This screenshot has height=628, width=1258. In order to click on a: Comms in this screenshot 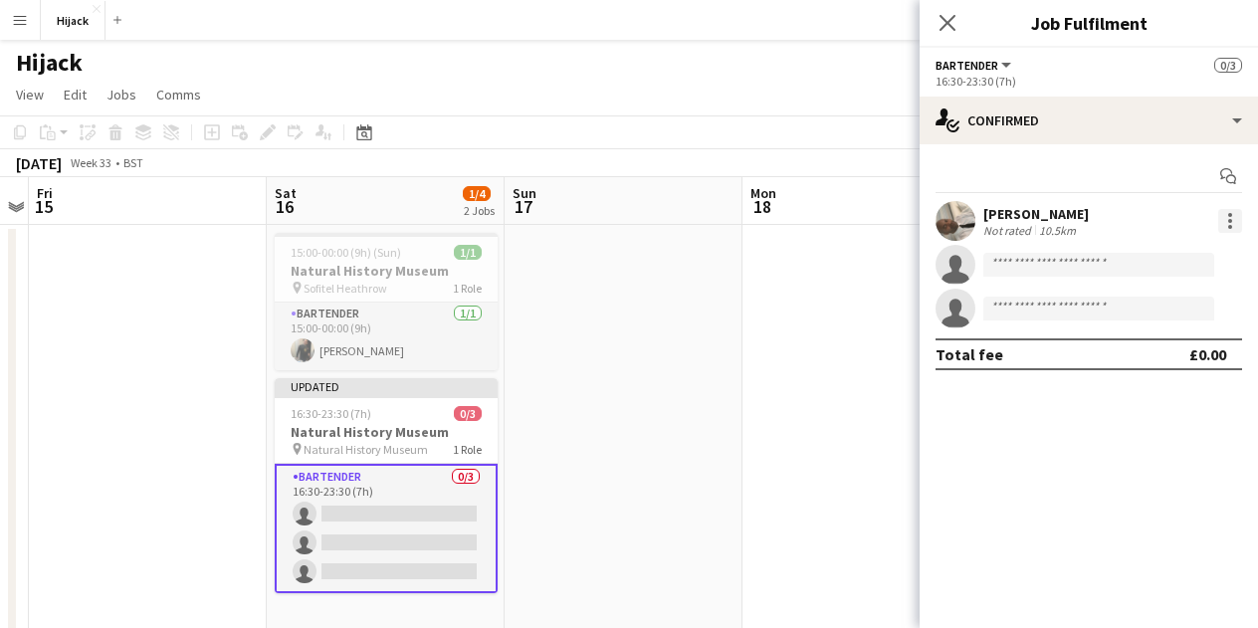, I will do `click(178, 95)`.